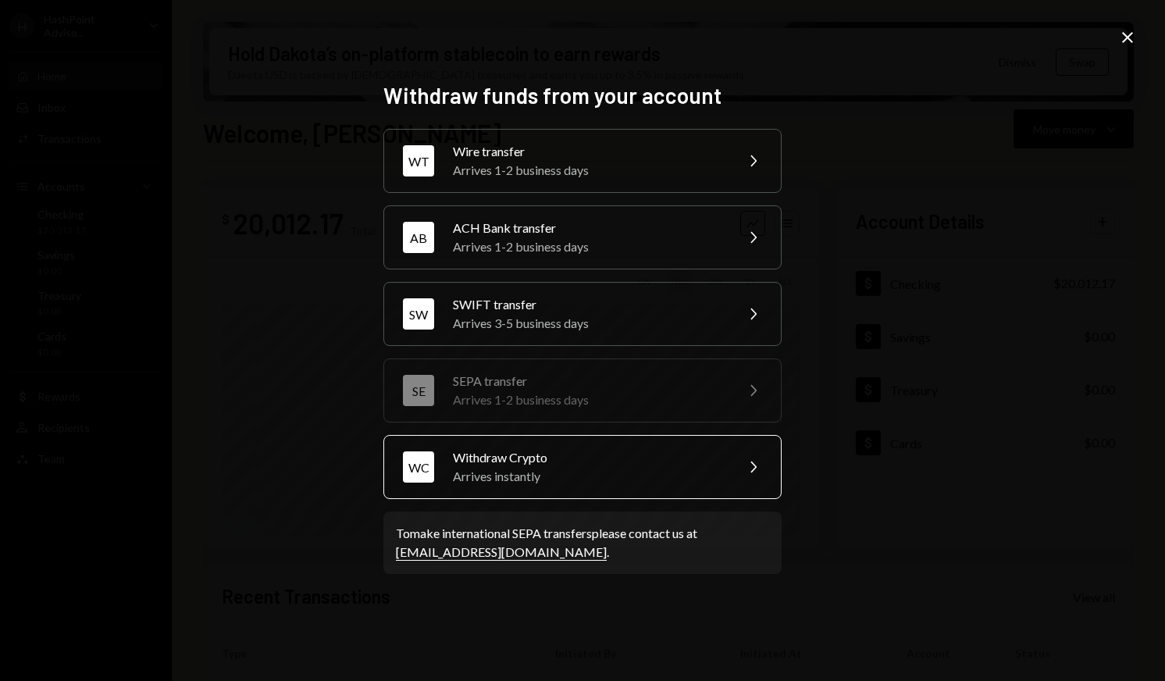 The image size is (1165, 681). What do you see at coordinates (589, 305) in the screenshot?
I see `div: SWIFT transfer` at bounding box center [589, 305].